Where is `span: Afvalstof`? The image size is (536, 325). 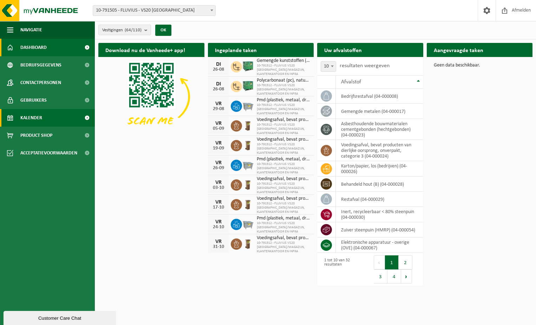
span: Afvalstof is located at coordinates (351, 82).